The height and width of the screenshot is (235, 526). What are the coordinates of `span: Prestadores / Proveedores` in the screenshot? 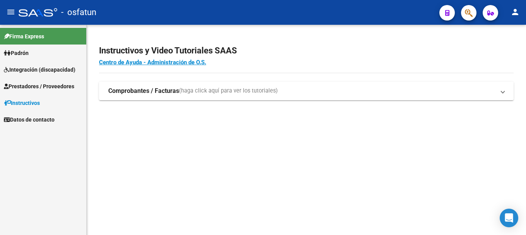 It's located at (39, 86).